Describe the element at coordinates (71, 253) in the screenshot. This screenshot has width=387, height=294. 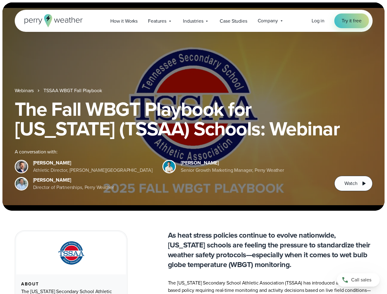
I see `img: TSSAA-Tennessee-Secondary-School-Athletic-Association.svg` at that location.